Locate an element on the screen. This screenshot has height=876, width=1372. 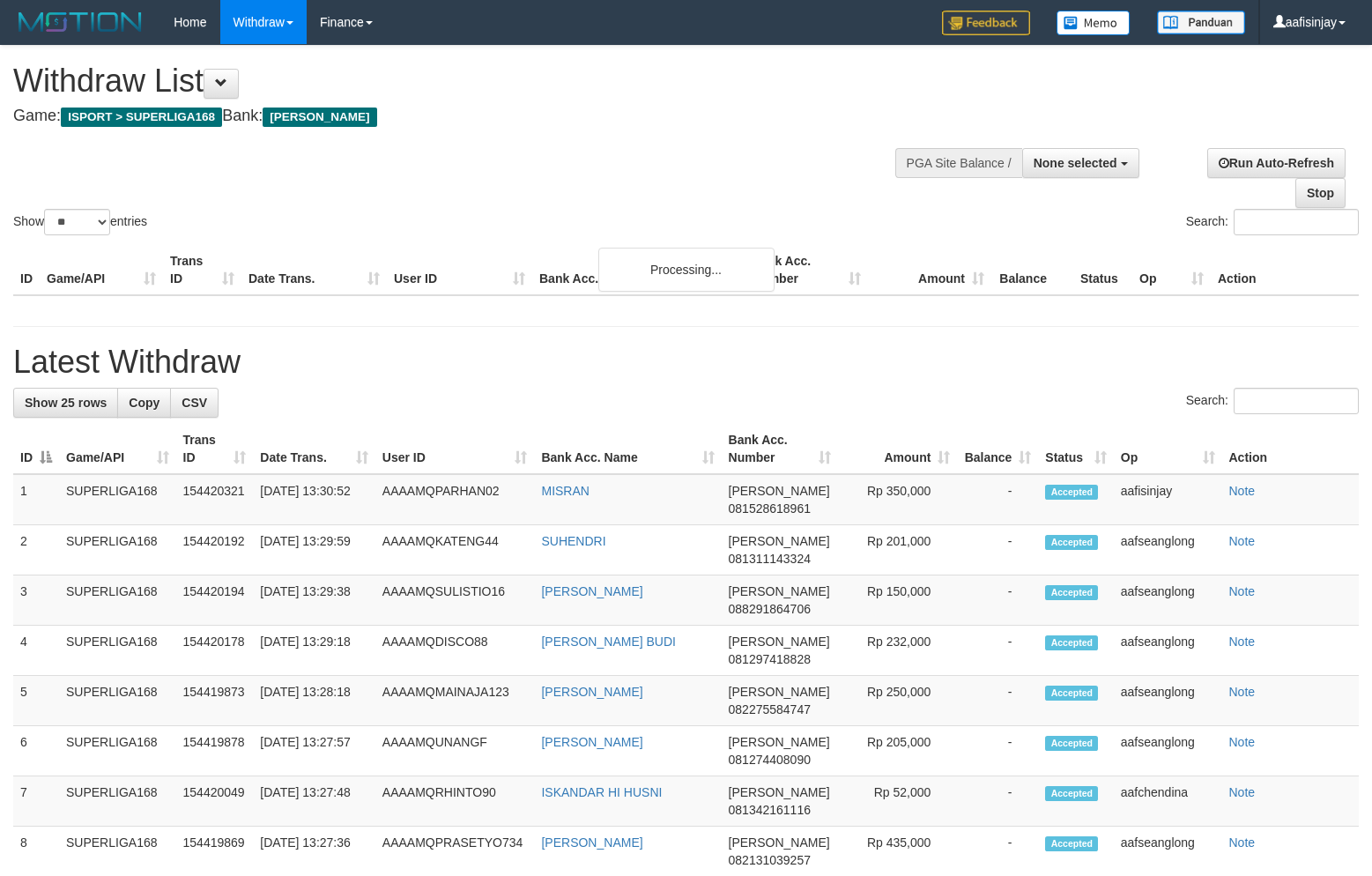
span: Copy 081311143324 to clipboard is located at coordinates (769, 558).